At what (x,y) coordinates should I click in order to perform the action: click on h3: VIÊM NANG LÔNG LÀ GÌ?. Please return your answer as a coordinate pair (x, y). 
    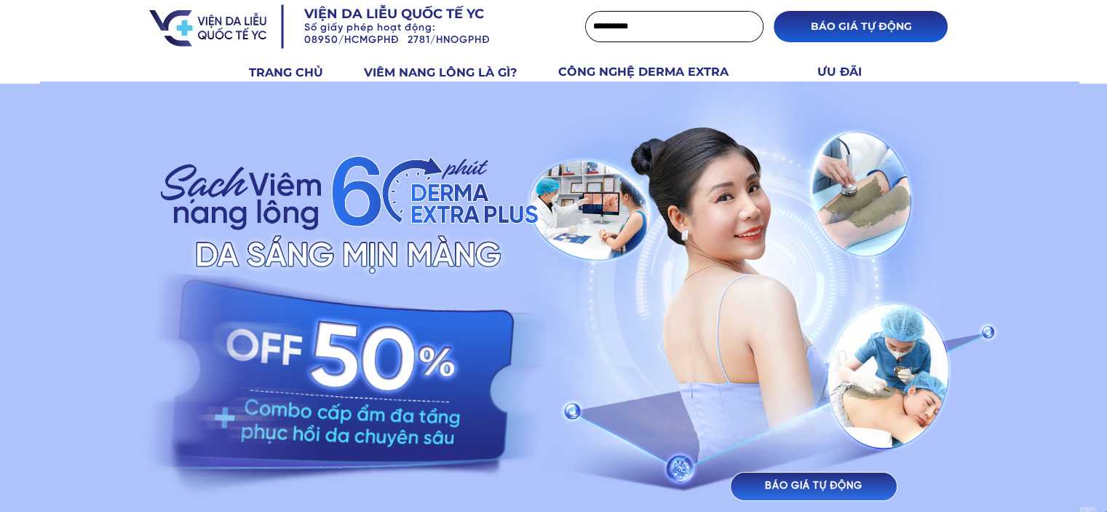
    Looking at the image, I should click on (453, 73).